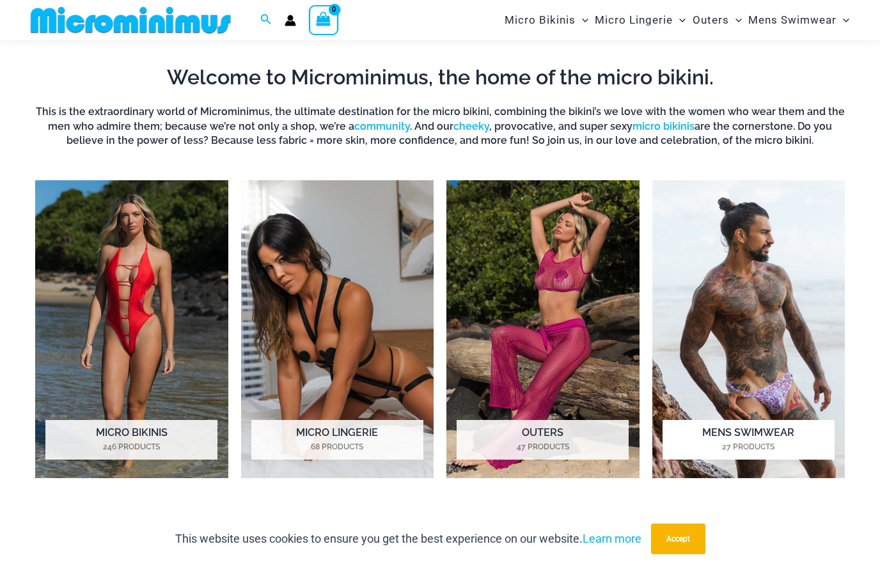 The image size is (880, 567). What do you see at coordinates (338, 329) in the screenshot?
I see `a: Visit product category Micro Lingerie` at bounding box center [338, 329].